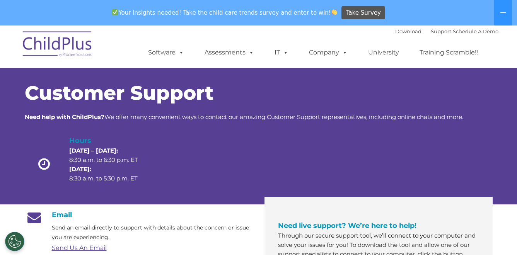  I want to click on a: University, so click(384, 53).